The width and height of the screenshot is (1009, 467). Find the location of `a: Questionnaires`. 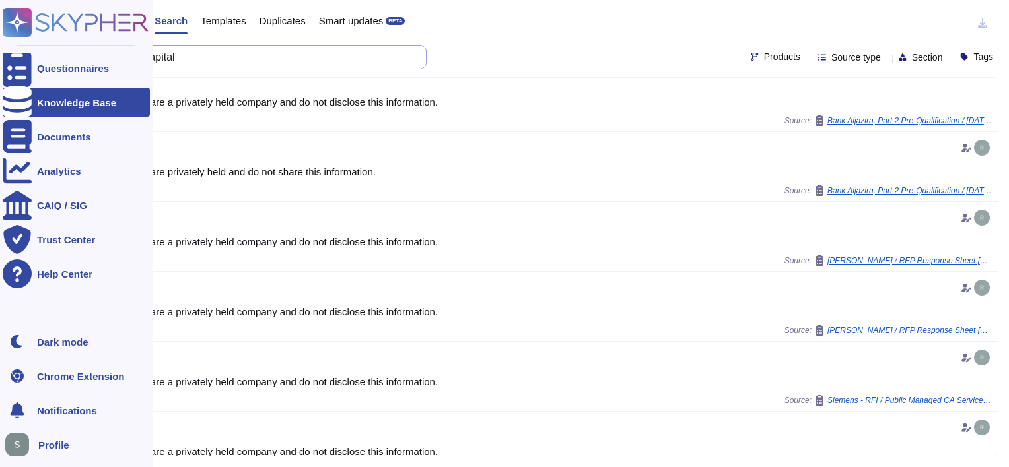

a: Questionnaires is located at coordinates (76, 68).